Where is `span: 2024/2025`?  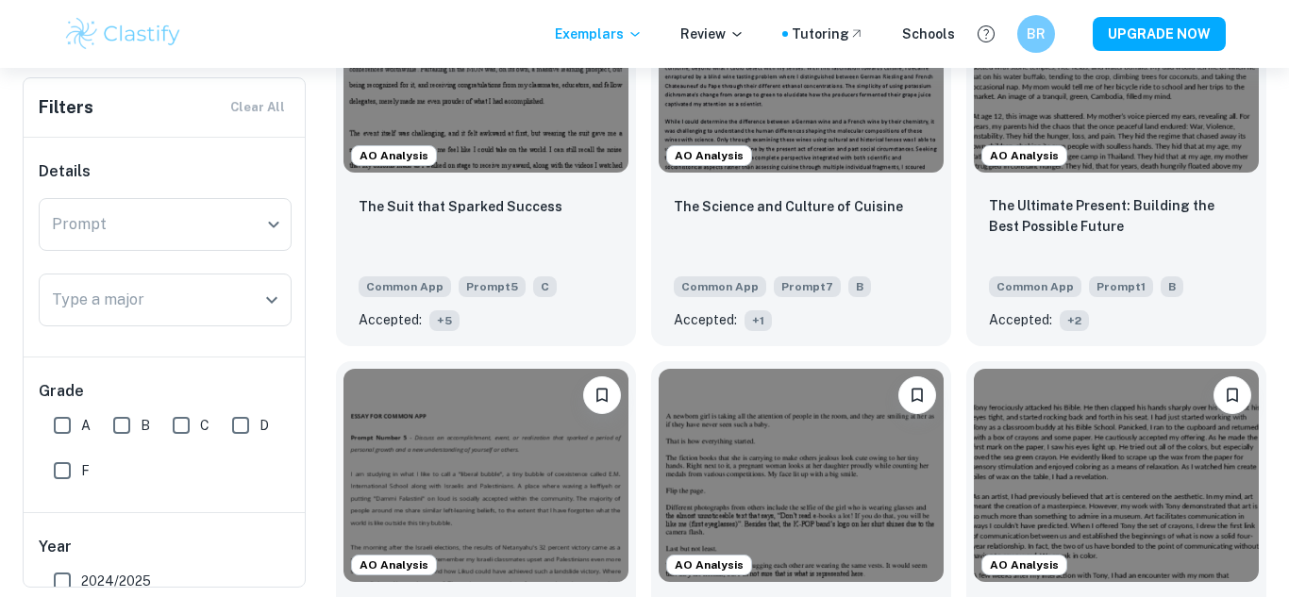 span: 2024/2025 is located at coordinates (116, 581).